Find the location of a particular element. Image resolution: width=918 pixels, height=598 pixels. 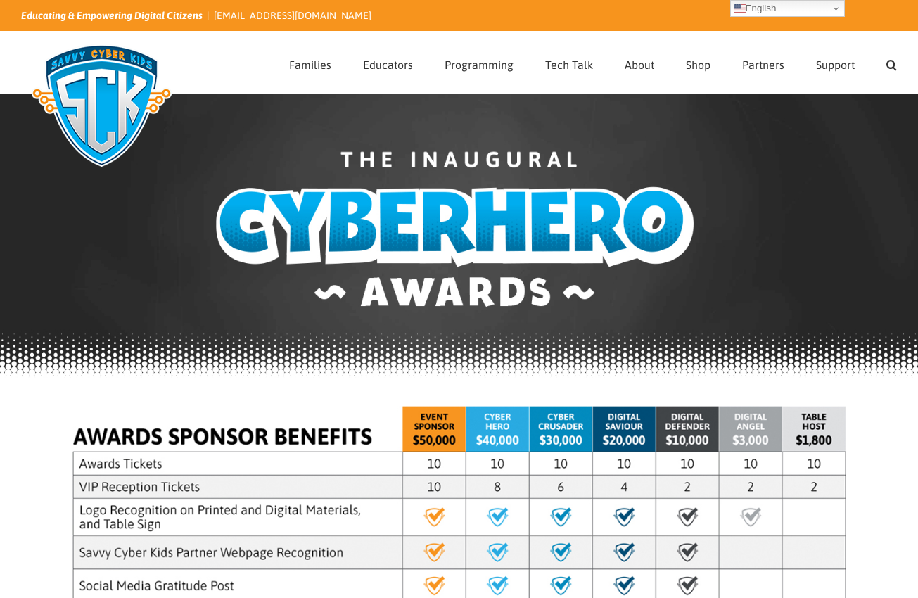

a: Educators is located at coordinates (388, 63).